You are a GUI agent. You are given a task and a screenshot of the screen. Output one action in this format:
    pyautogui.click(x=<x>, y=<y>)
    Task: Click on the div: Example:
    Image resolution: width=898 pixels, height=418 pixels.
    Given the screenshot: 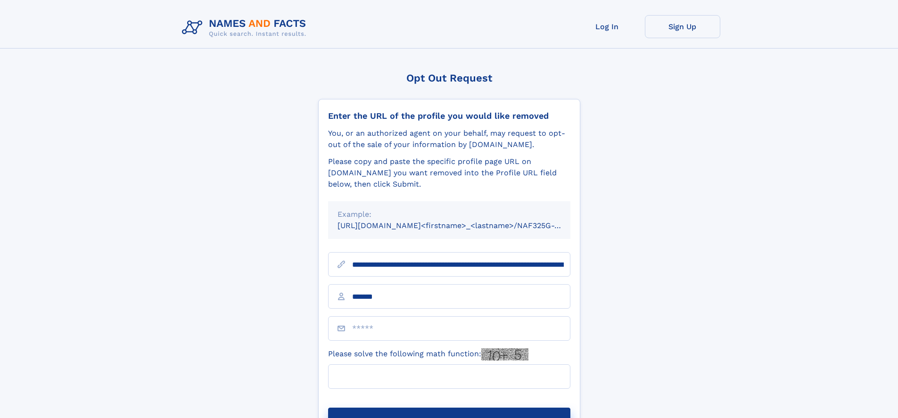 What is the action you would take?
    pyautogui.click(x=449, y=214)
    